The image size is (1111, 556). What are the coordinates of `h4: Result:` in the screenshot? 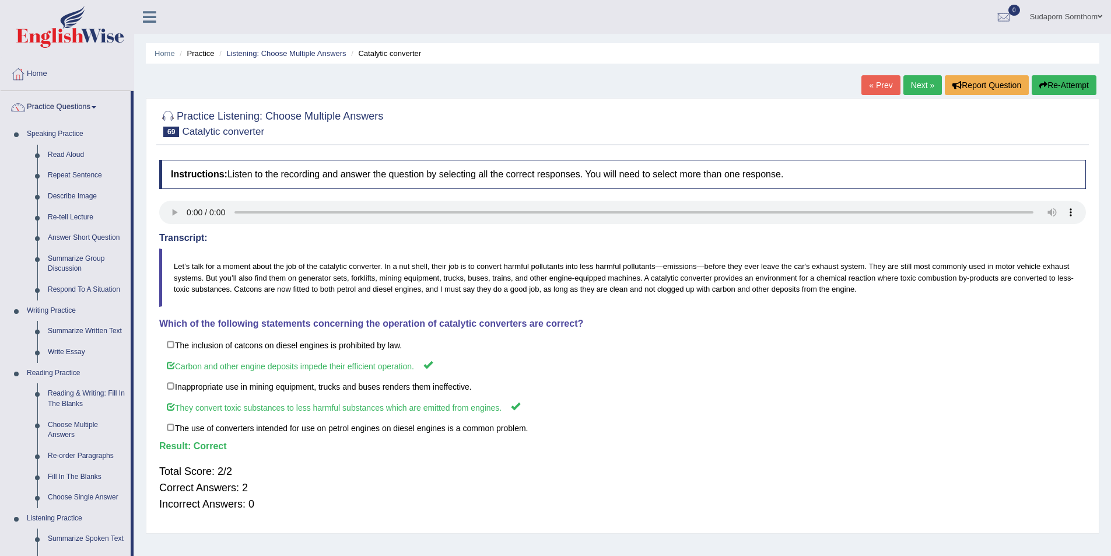 It's located at (622, 446).